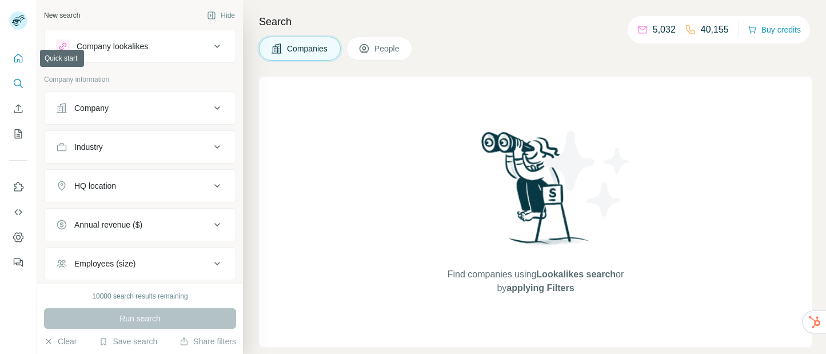 This screenshot has width=826, height=354. Describe the element at coordinates (112, 46) in the screenshot. I see `div: Company lookalikes` at that location.